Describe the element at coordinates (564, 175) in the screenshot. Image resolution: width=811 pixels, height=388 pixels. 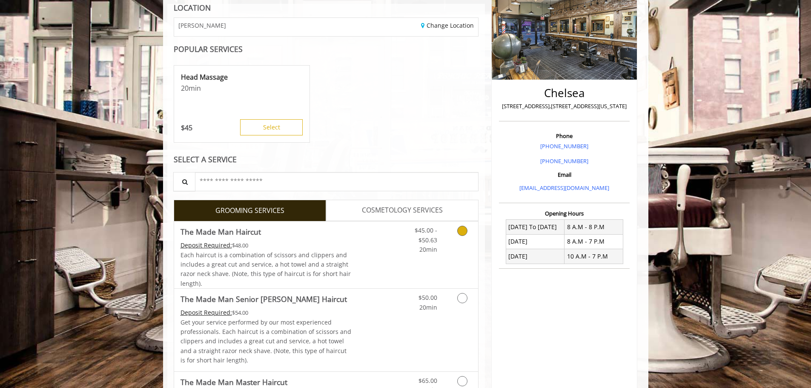
I see `h3: Email` at that location.